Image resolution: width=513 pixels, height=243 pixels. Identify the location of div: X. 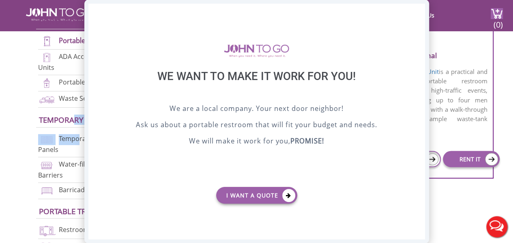
(418, 11).